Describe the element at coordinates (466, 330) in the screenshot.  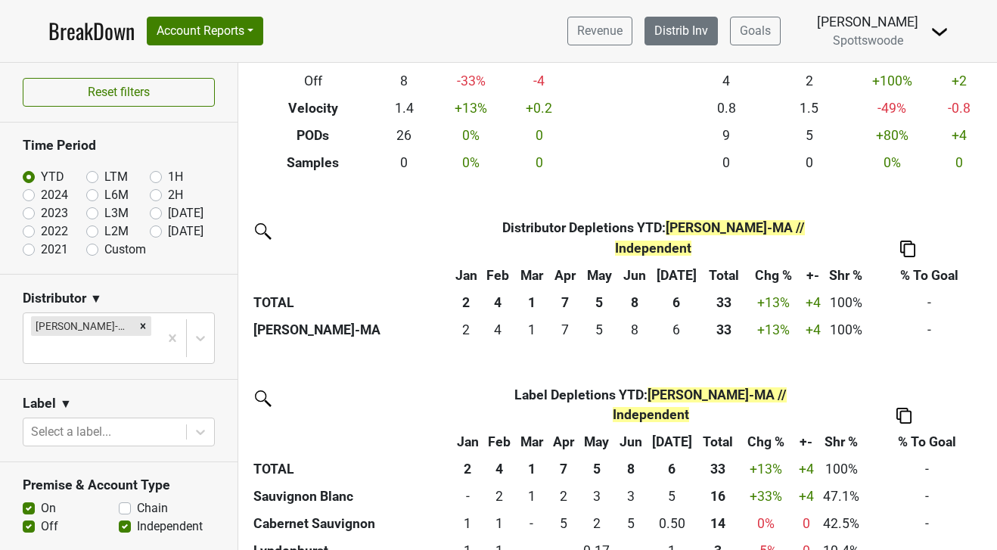
I see `div: 2` at that location.